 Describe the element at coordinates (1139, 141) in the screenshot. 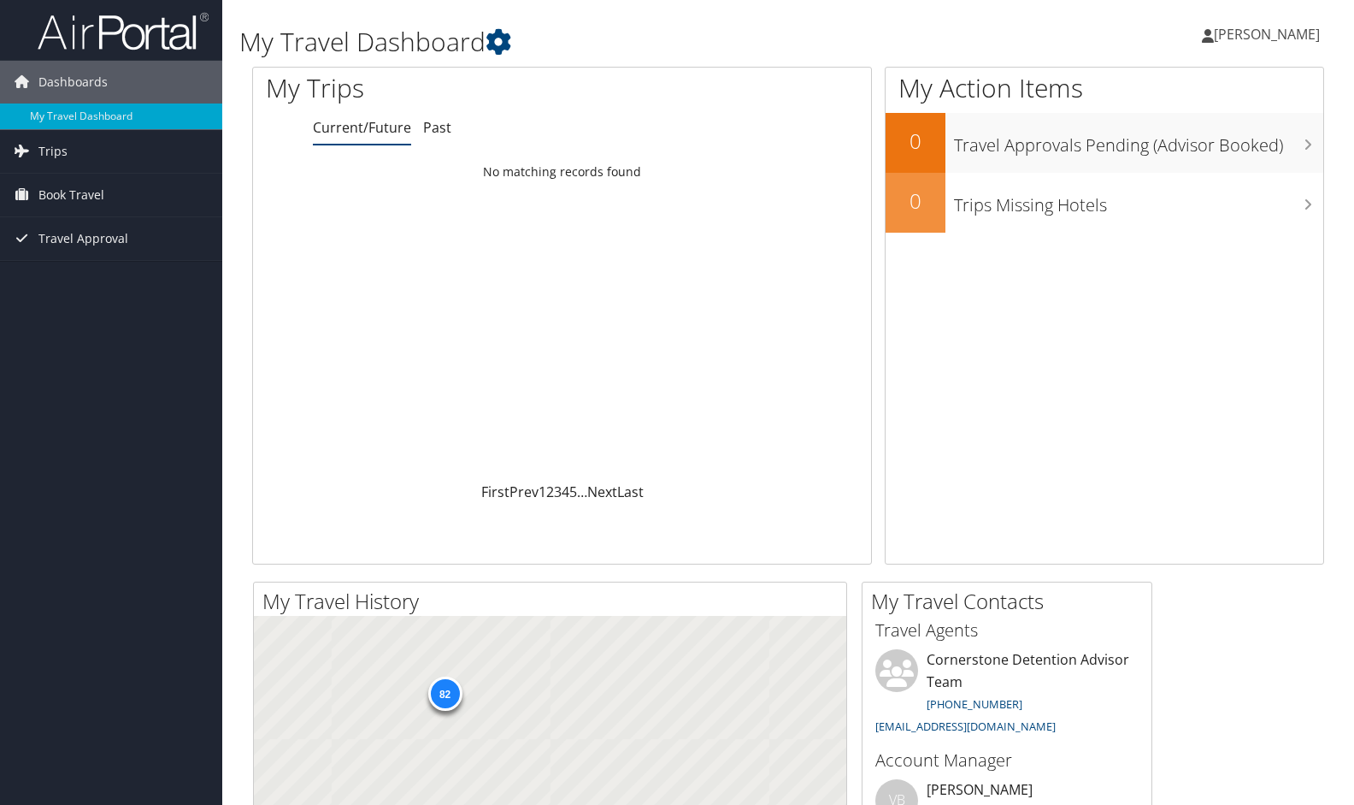

I see `h3: Travel Approvals Pending (Advisor Booked)` at that location.